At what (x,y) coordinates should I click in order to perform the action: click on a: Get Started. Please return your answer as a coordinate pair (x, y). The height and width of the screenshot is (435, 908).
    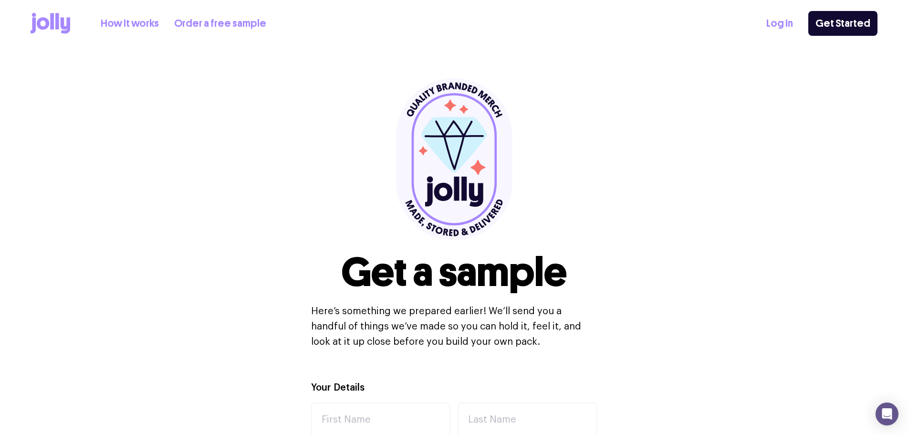
    Looking at the image, I should click on (842, 23).